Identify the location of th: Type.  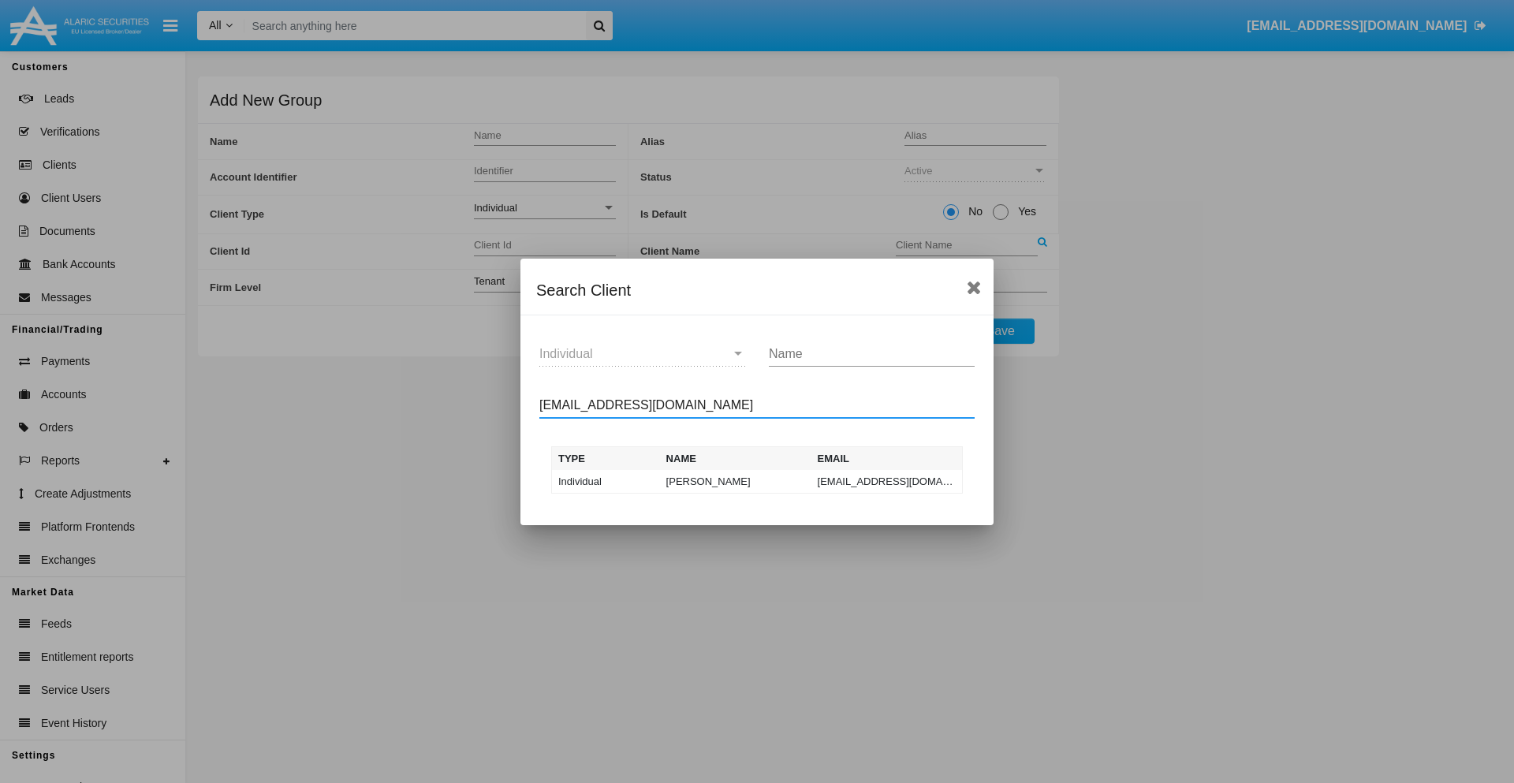
(605, 458).